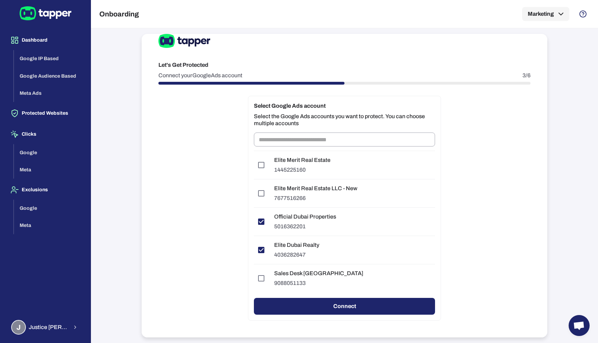  I want to click on div: J, so click(19, 328).